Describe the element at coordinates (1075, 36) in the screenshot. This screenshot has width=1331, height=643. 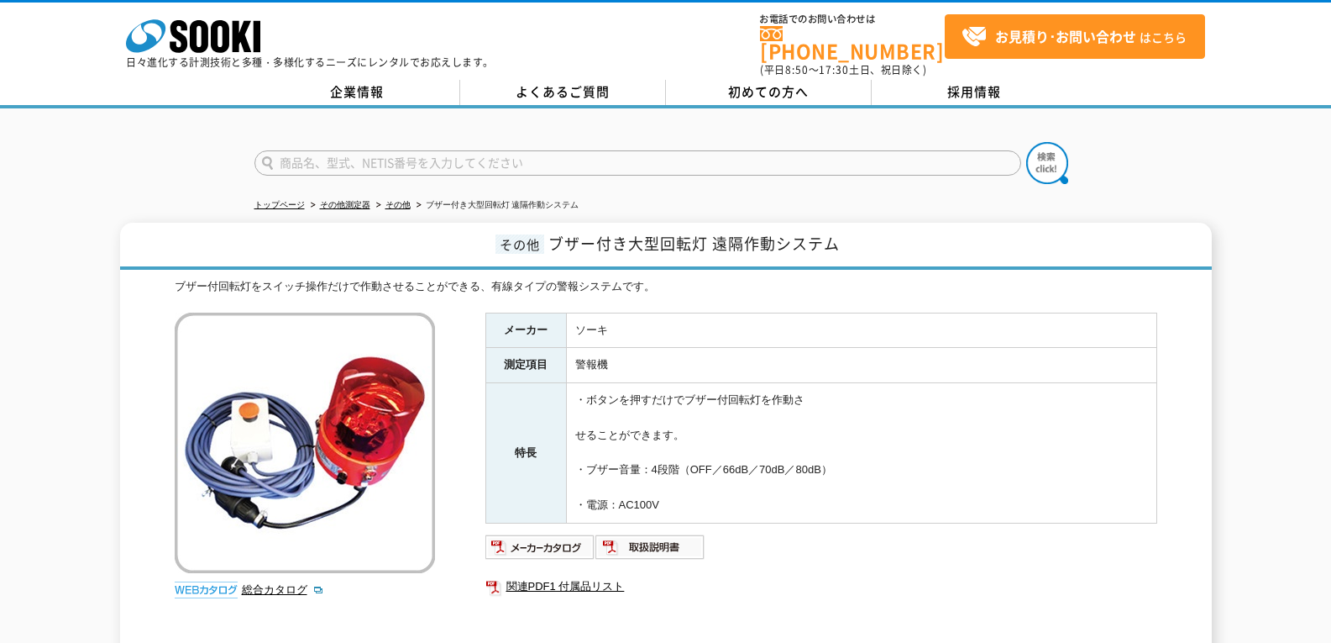
I see `a: お見積り･お問い合わせはこちら` at that location.